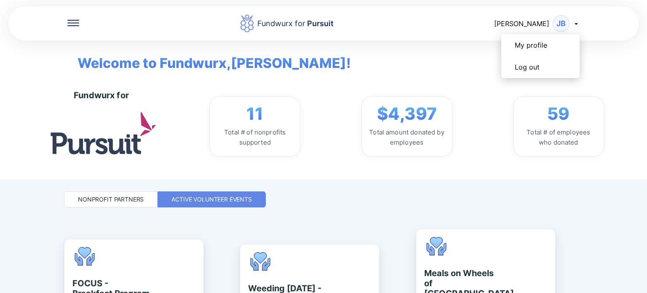 The width and height of the screenshot is (647, 293). Describe the element at coordinates (407, 114) in the screenshot. I see `span: $4,397` at that location.